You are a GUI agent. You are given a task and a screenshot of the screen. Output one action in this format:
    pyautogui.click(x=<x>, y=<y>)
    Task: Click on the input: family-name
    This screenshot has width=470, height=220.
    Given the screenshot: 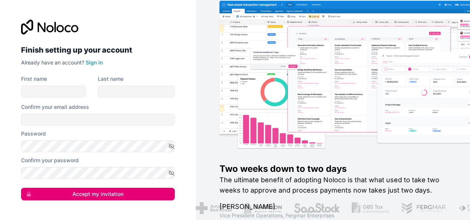 What is the action you would take?
    pyautogui.click(x=136, y=91)
    